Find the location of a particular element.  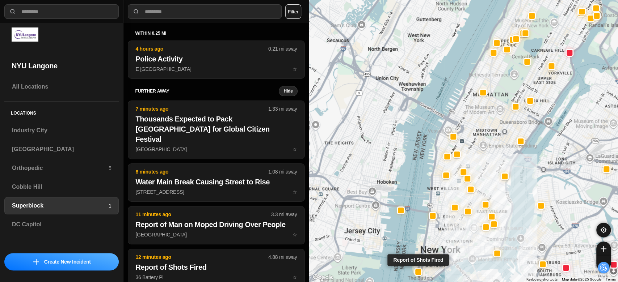

button: iconCreate New Incident is located at coordinates (62, 262).